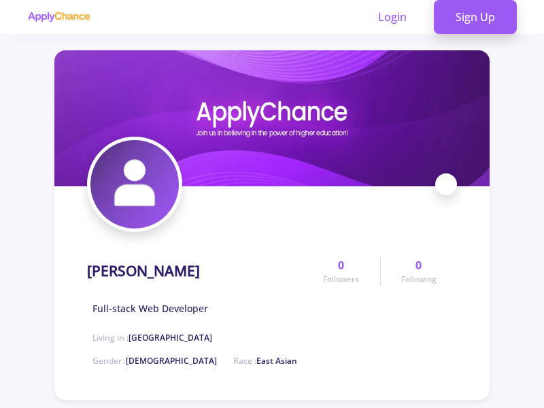 The height and width of the screenshot is (408, 544). Describe the element at coordinates (341, 271) in the screenshot. I see `a: 0Followers` at that location.